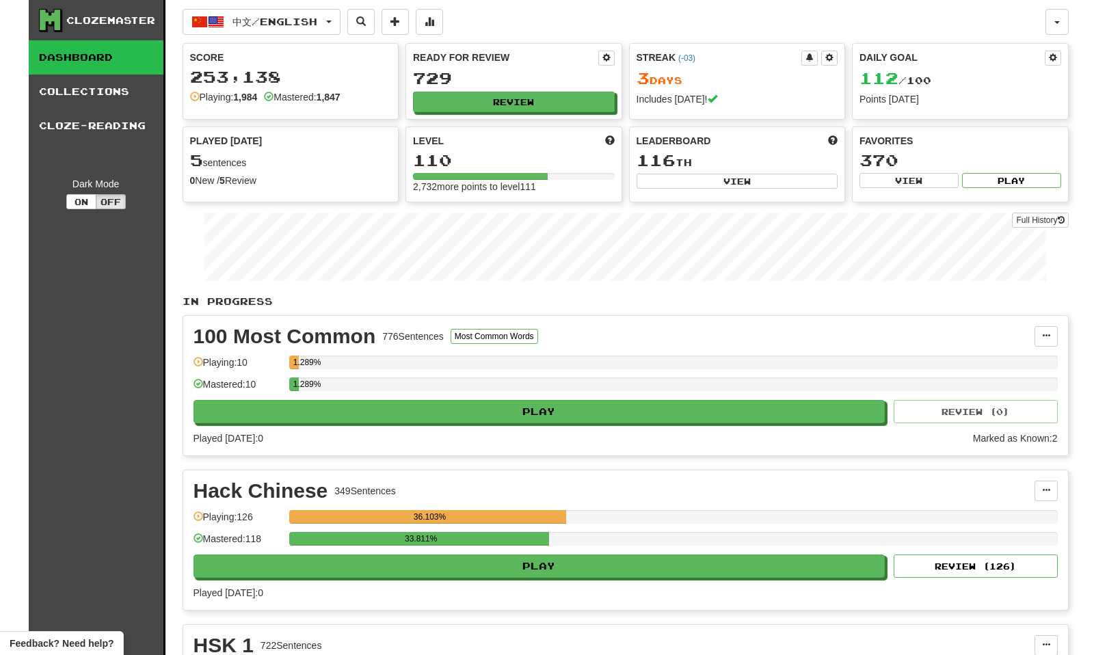 This screenshot has width=1107, height=655. What do you see at coordinates (111, 21) in the screenshot?
I see `div: Clozemaster` at bounding box center [111, 21].